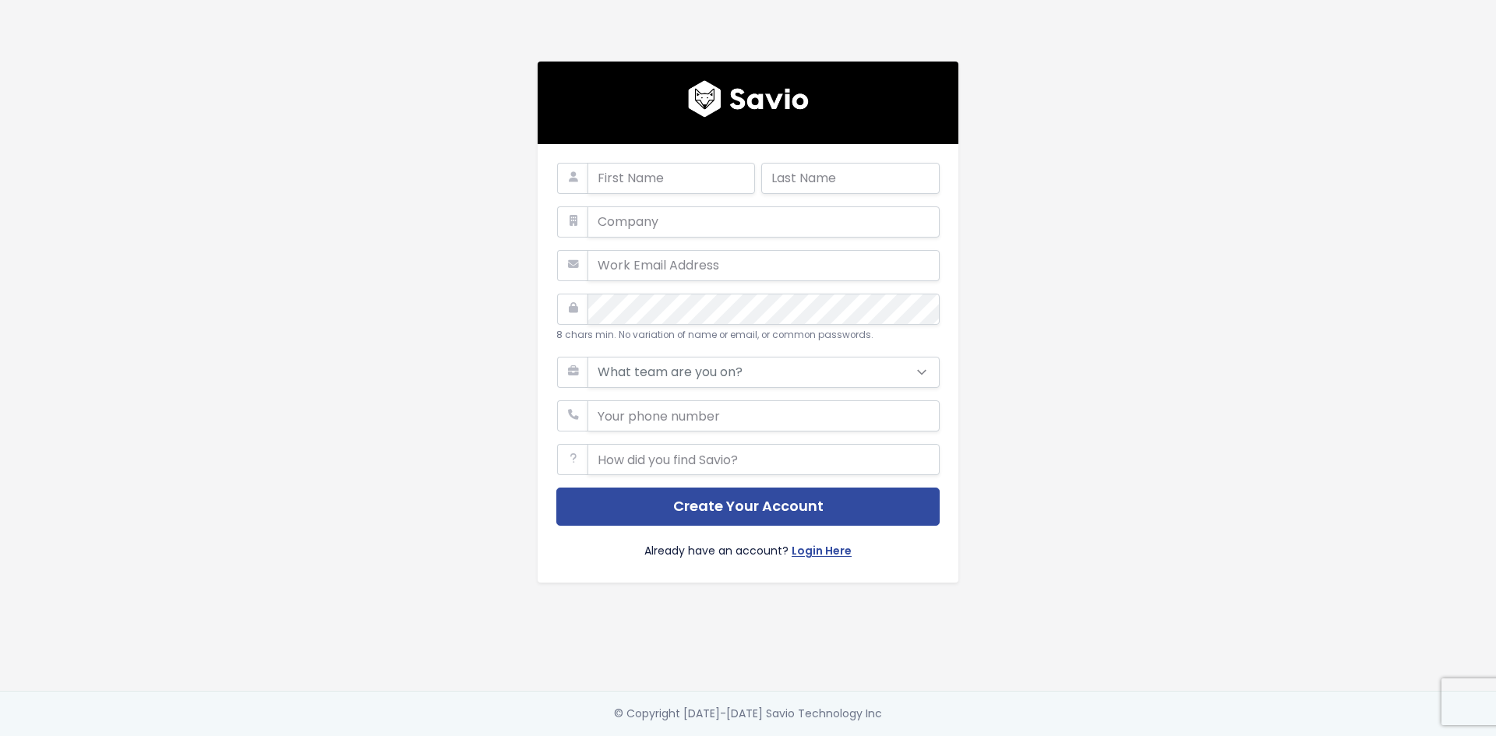 The width and height of the screenshot is (1496, 736). Describe the element at coordinates (764, 266) in the screenshot. I see `input: Work Email Address` at that location.